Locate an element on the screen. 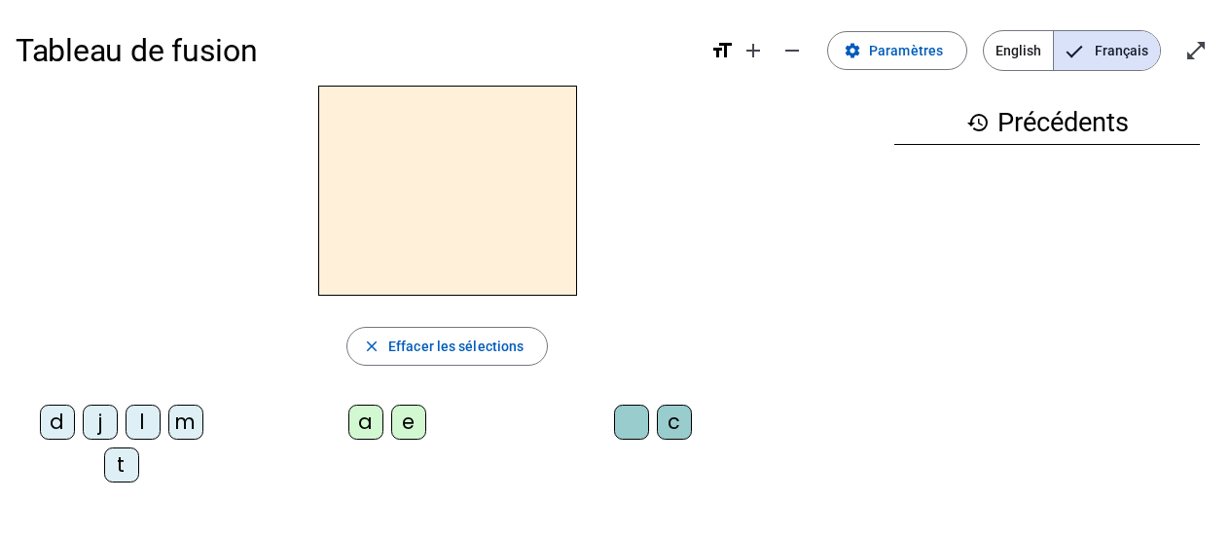 The width and height of the screenshot is (1231, 536). button: Paramètres is located at coordinates (897, 51).